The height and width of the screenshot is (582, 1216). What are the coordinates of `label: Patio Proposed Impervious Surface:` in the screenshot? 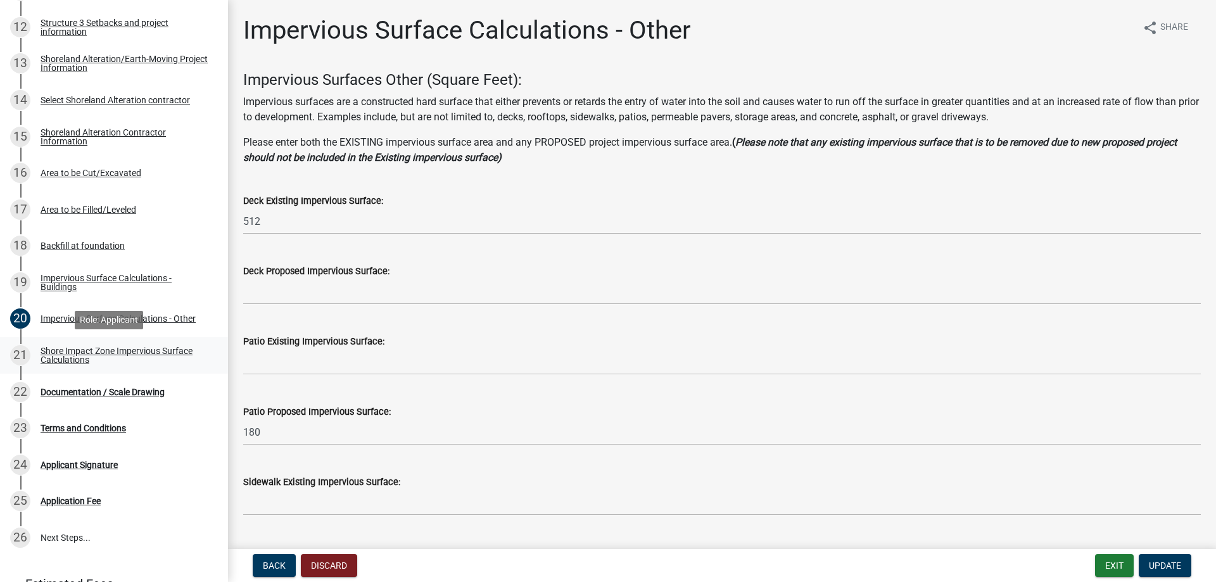 It's located at (317, 412).